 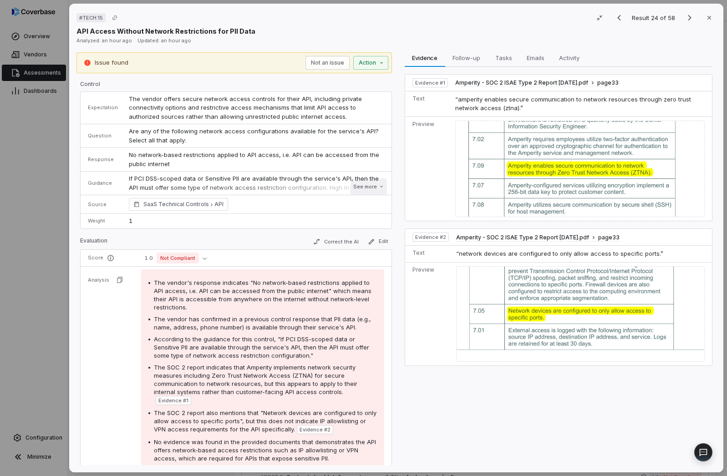 I want to click on button: Copy link, so click(x=115, y=18).